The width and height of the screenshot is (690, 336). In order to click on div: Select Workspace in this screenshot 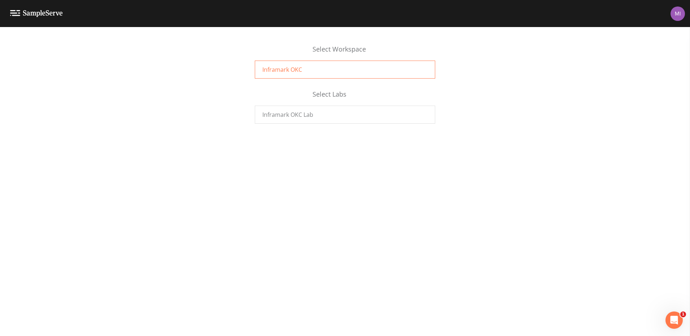, I will do `click(345, 52)`.